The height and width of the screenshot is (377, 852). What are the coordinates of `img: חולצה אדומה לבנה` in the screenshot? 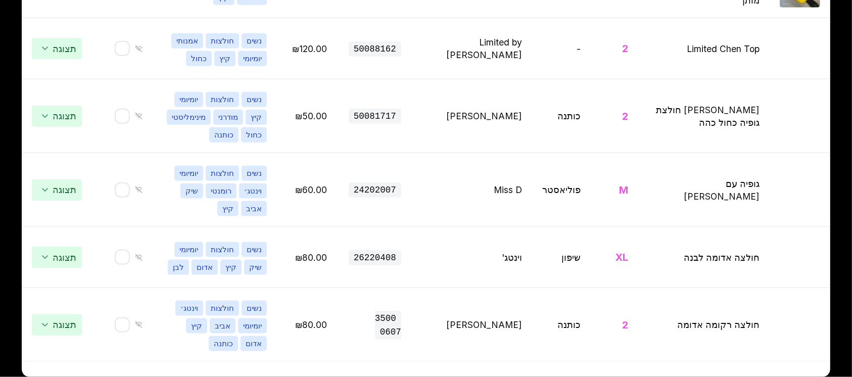 It's located at (800, 257).